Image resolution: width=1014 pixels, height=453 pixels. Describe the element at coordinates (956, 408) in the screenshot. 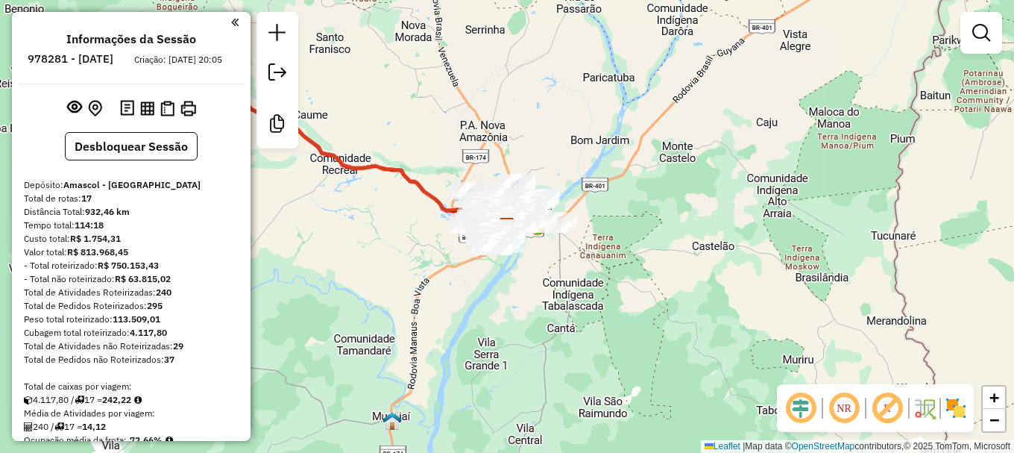

I see `img: Exibir/Ocultar setores` at that location.